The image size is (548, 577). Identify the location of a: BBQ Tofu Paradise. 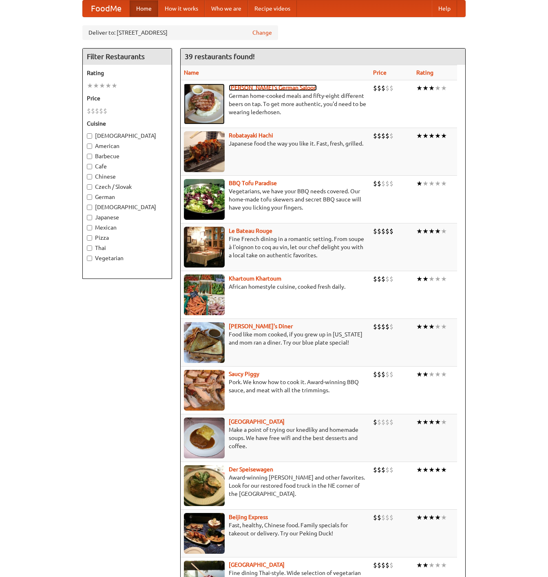
(253, 183).